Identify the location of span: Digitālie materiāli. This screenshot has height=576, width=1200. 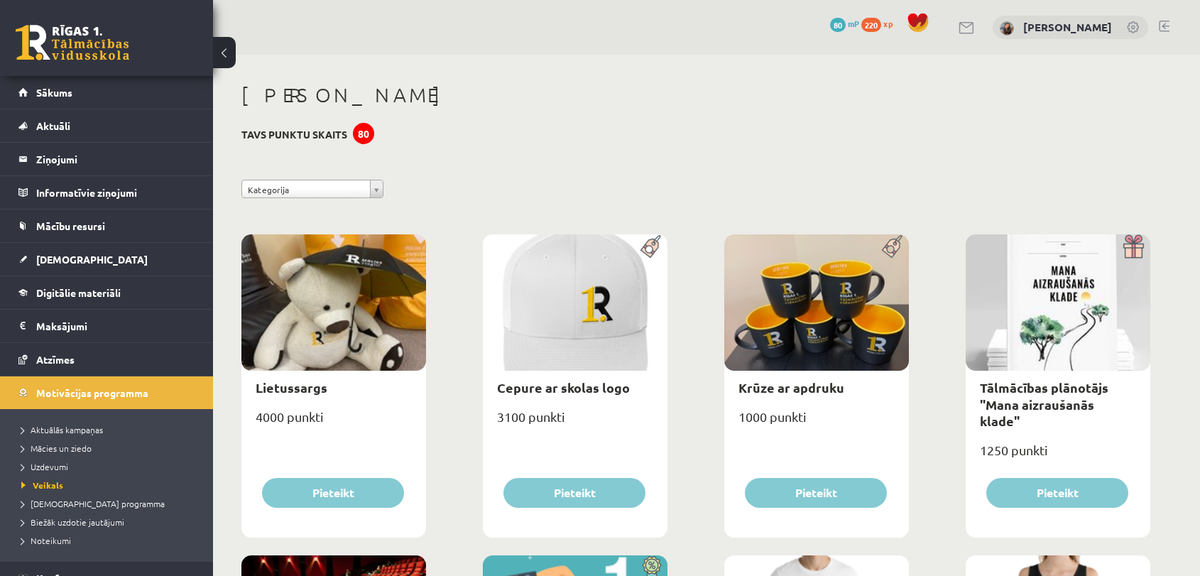
(78, 292).